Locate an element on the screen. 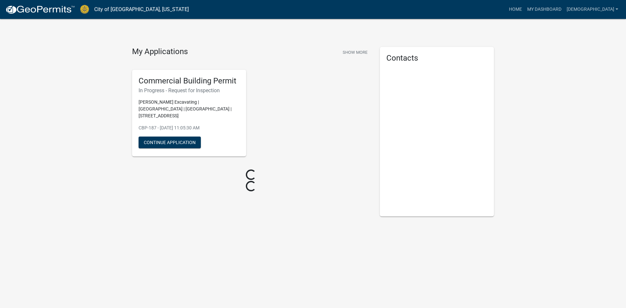 The image size is (626, 308). h4: My Applications is located at coordinates (160, 52).